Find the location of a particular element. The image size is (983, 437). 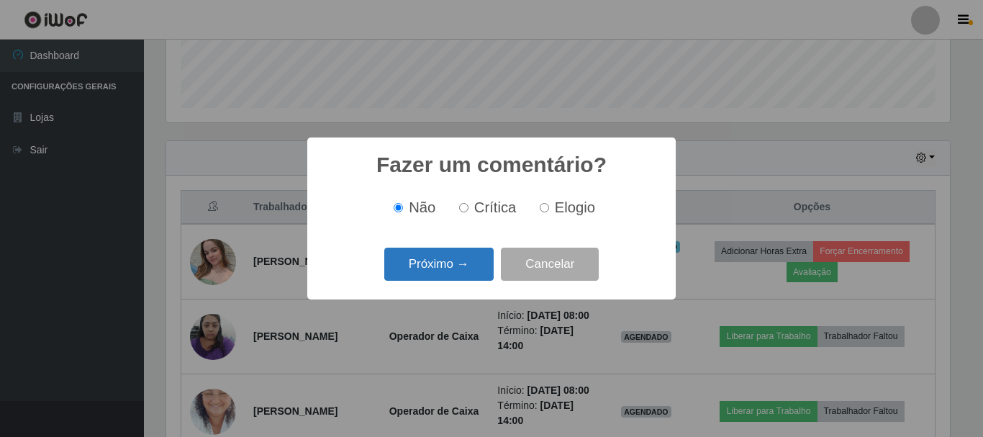

input: Não is located at coordinates (398, 207).